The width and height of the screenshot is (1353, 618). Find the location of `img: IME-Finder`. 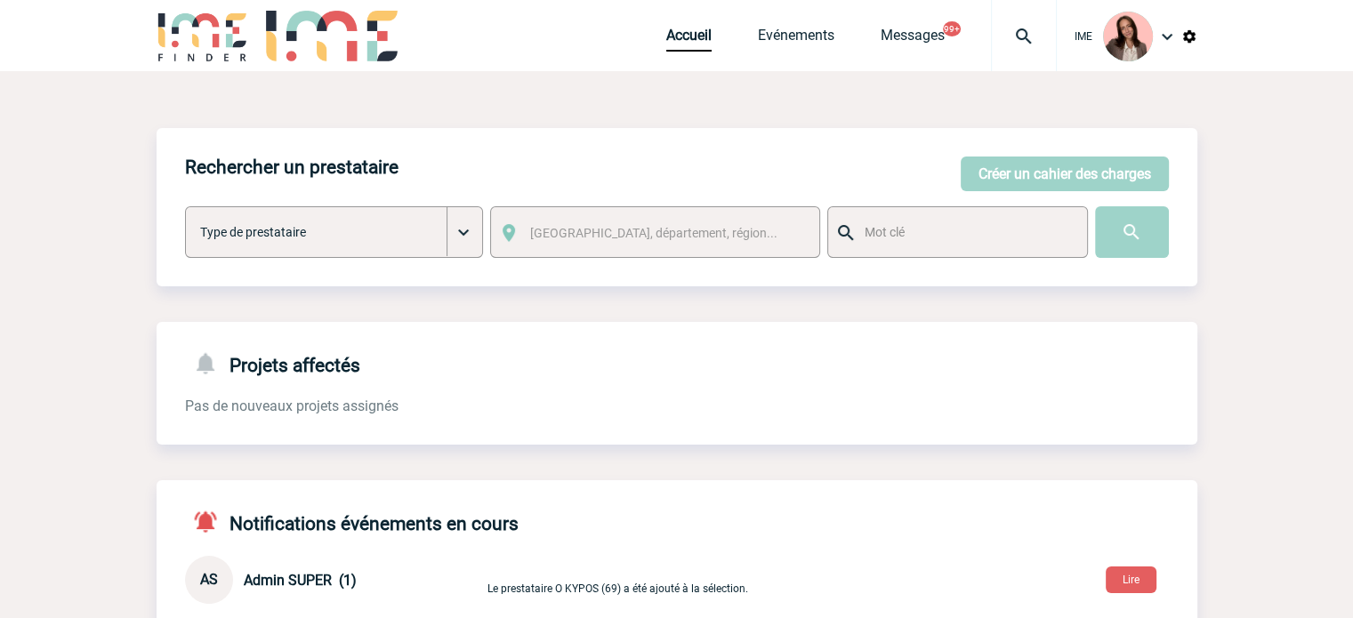

img: IME-Finder is located at coordinates (203, 36).